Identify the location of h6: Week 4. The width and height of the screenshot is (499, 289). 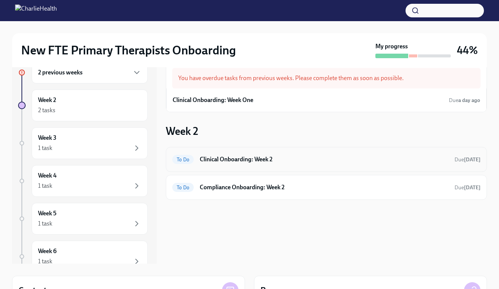
(47, 175).